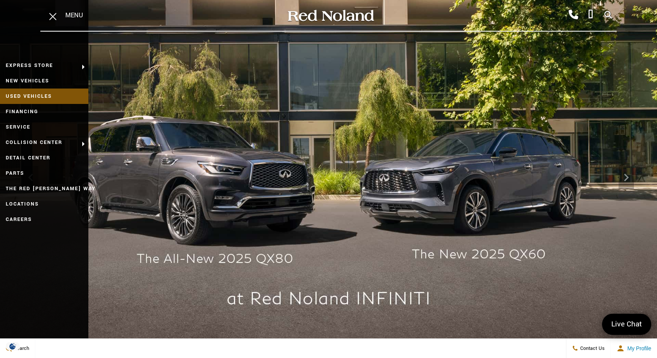  Describe the element at coordinates (627, 324) in the screenshot. I see `a: Live Chat` at that location.